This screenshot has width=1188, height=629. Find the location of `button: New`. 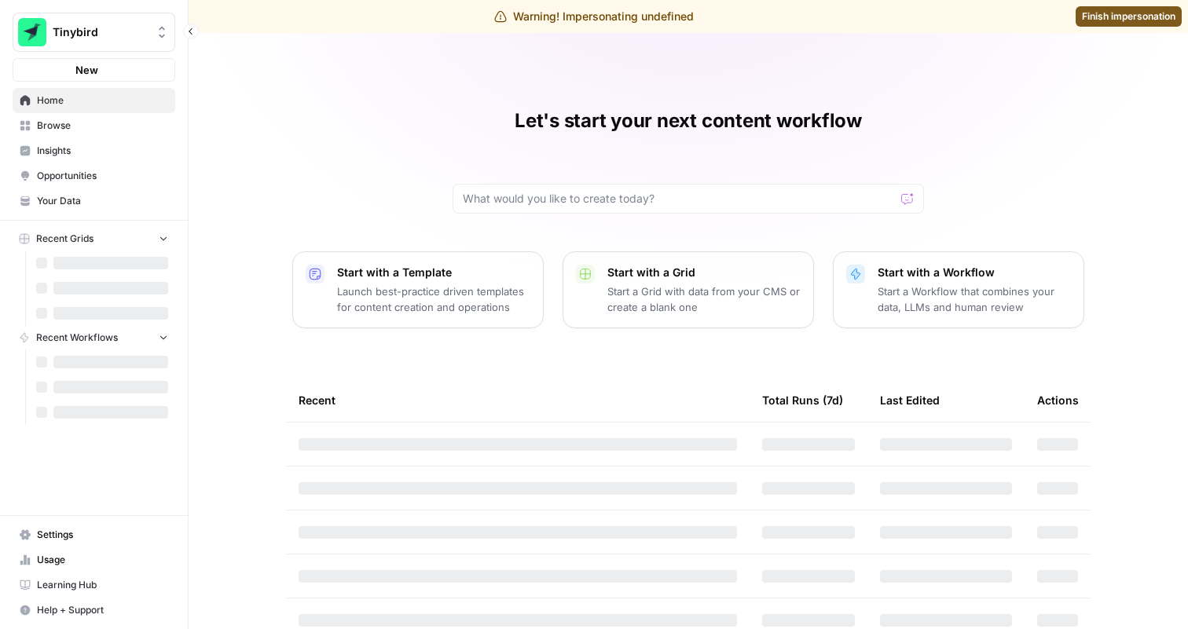

button: New is located at coordinates (93, 70).